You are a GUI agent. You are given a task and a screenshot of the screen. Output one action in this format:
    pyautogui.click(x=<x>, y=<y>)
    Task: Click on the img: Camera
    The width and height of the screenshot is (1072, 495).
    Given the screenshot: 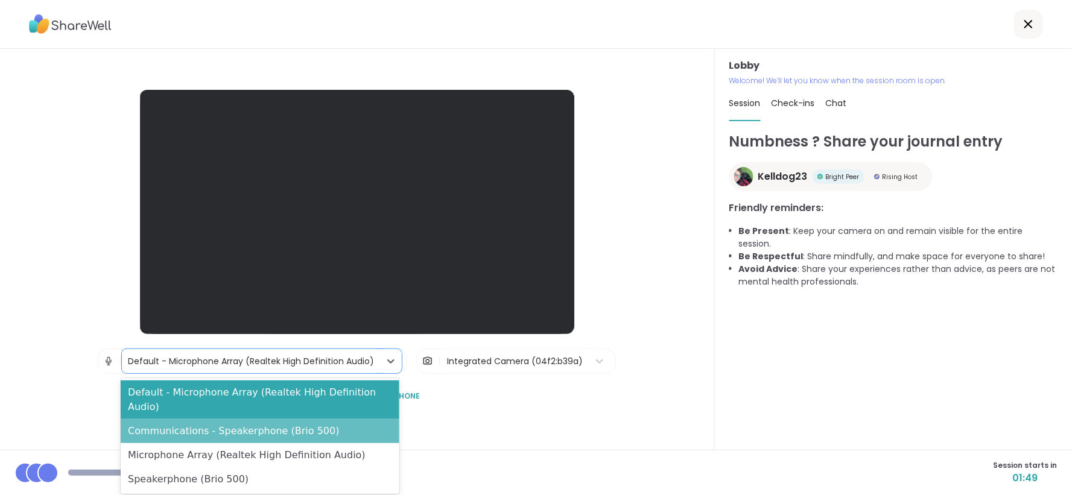 What is the action you would take?
    pyautogui.click(x=428, y=361)
    